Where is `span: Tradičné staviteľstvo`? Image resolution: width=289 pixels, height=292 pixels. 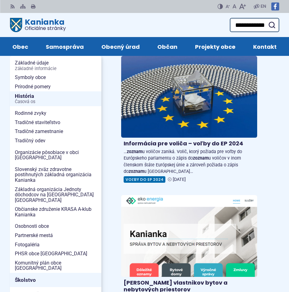 span: Tradičné staviteľstvo is located at coordinates (56, 123).